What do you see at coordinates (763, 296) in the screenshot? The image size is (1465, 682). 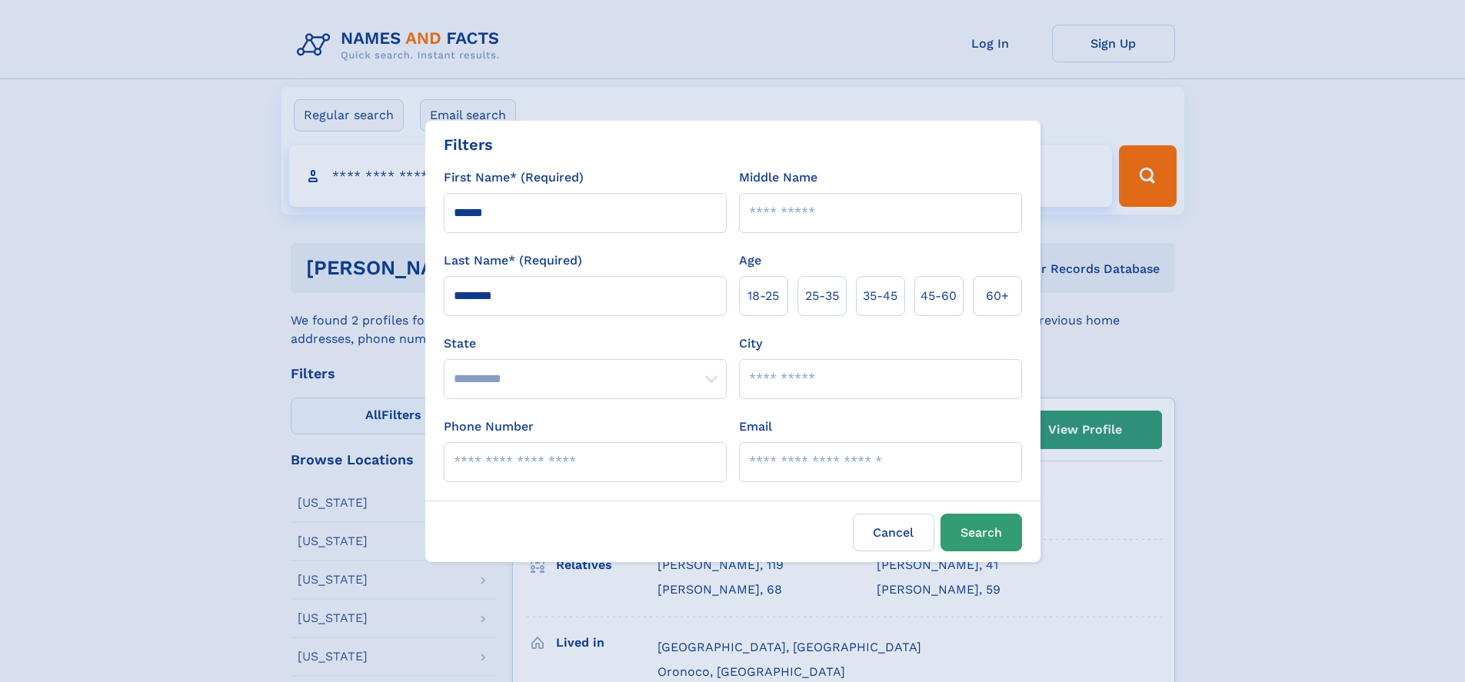 I see `span: 18‑25` at bounding box center [763, 296].